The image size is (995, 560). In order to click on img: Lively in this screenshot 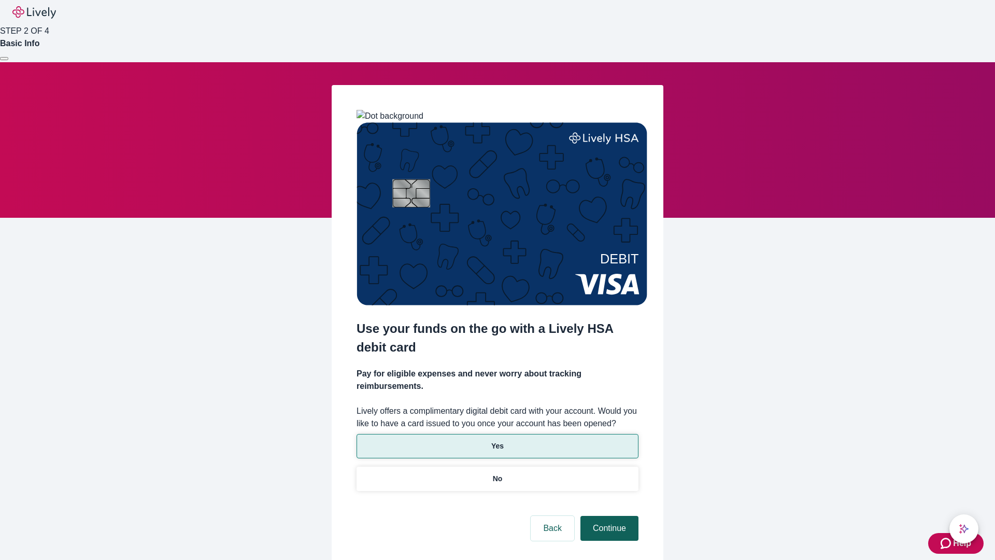, I will do `click(34, 12)`.